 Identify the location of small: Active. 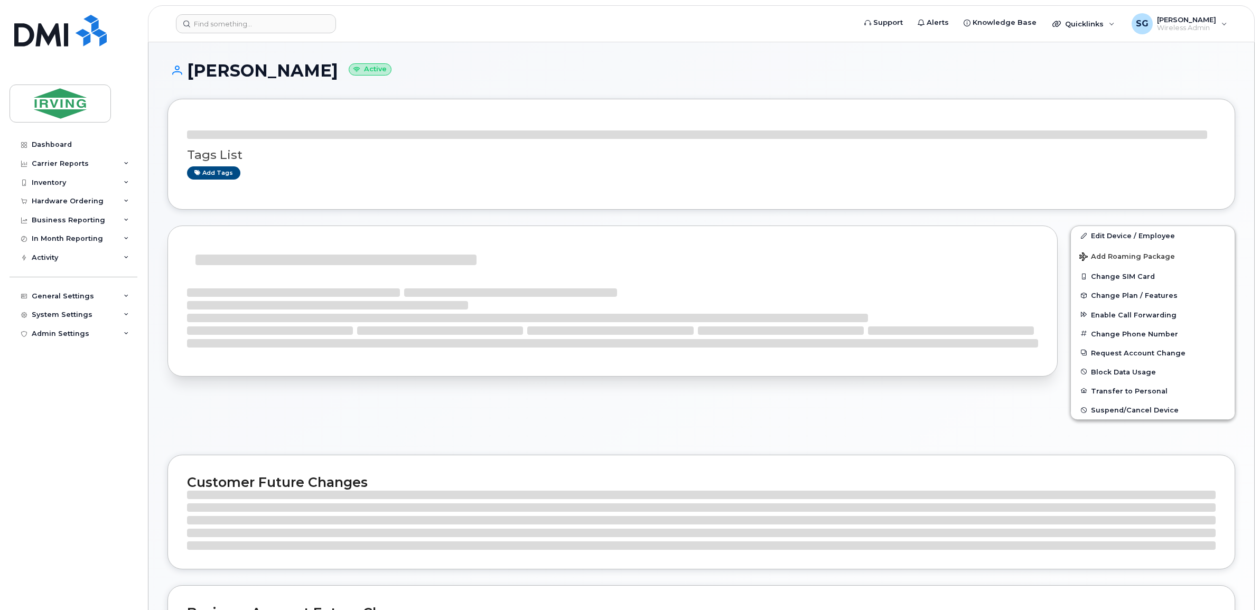
(370, 69).